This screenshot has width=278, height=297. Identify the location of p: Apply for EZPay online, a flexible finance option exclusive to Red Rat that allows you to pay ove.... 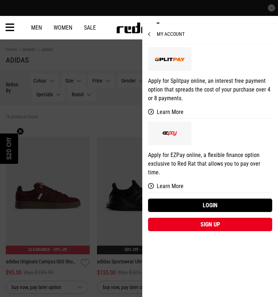
(210, 164).